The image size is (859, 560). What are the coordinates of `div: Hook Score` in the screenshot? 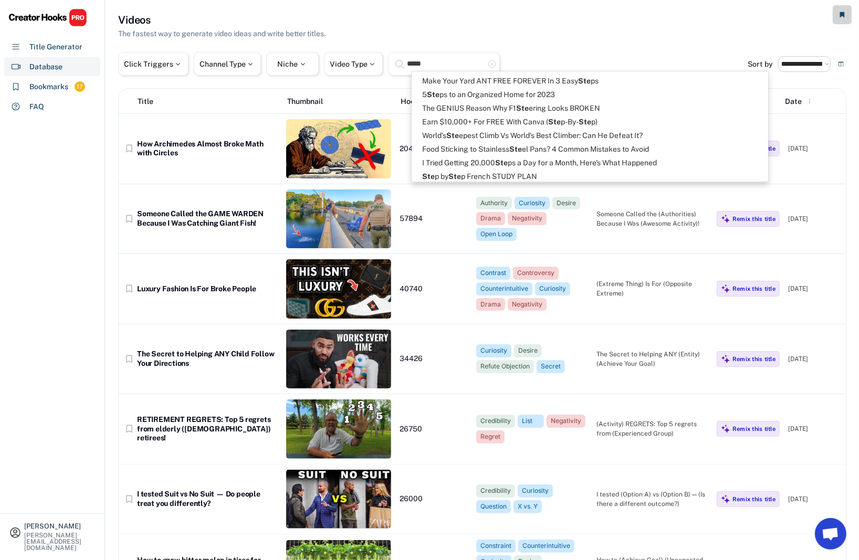 It's located at (420, 101).